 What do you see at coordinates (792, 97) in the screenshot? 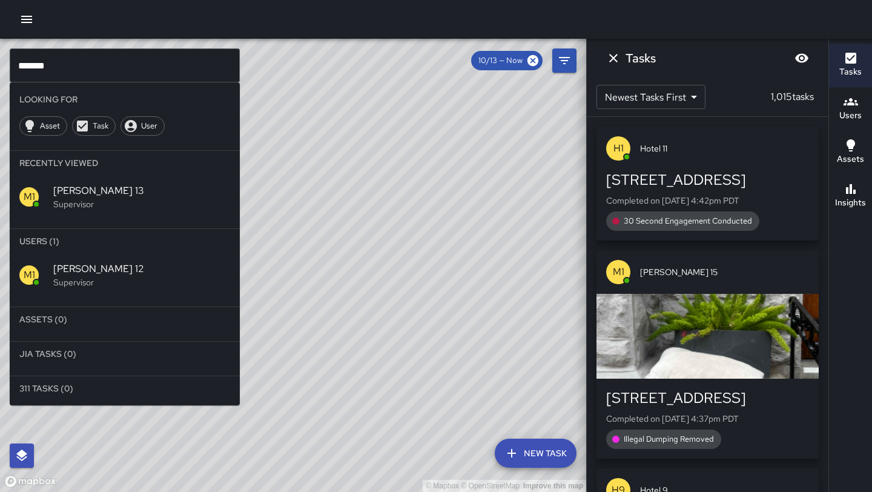
I see `p: 1,015 tasks` at bounding box center [792, 97].